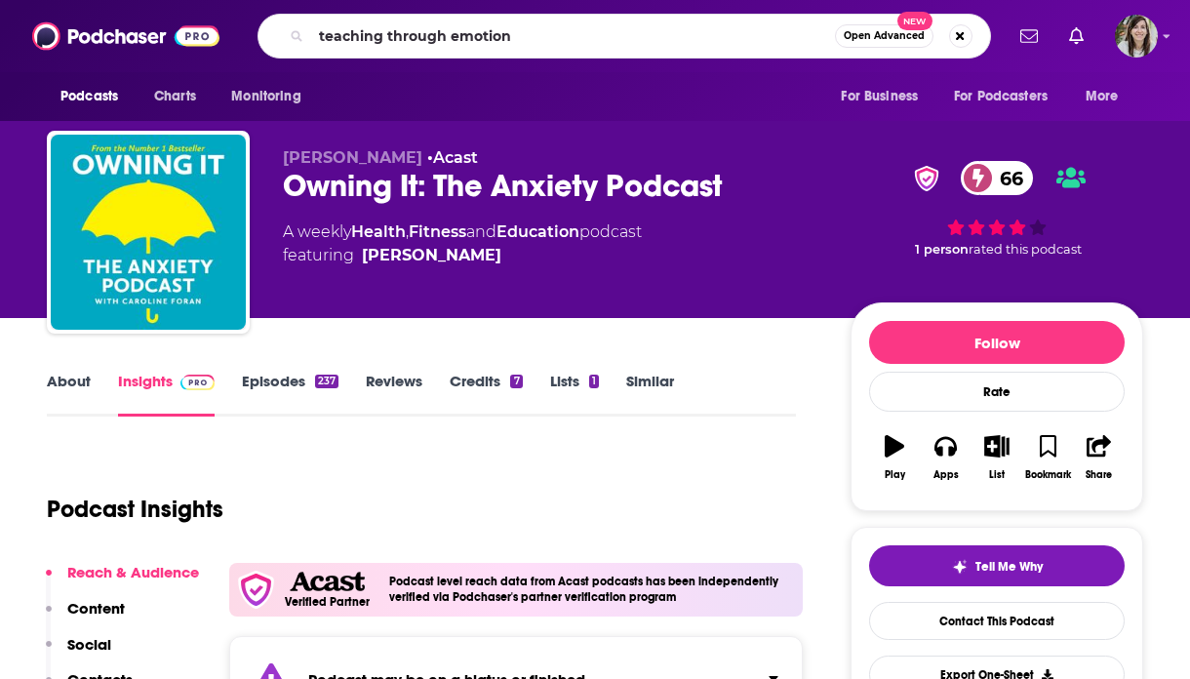 This screenshot has height=679, width=1190. What do you see at coordinates (327, 381) in the screenshot?
I see `div: 237` at bounding box center [327, 381].